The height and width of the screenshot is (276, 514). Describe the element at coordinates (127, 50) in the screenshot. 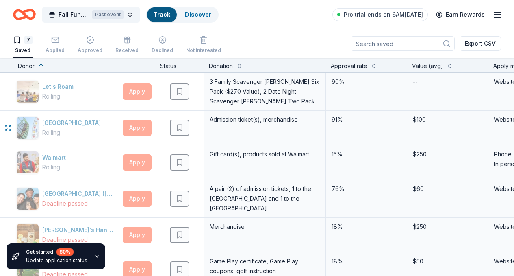

I see `div: Received` at that location.